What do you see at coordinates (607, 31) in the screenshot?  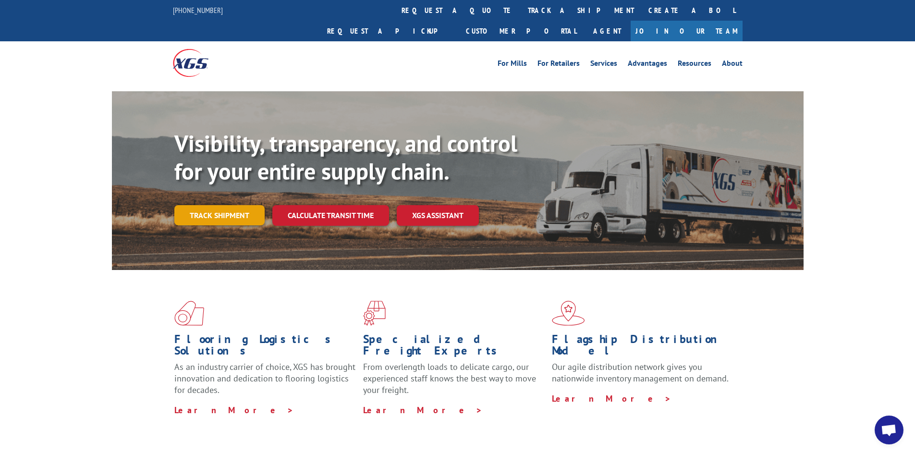 I see `a: Agent` at bounding box center [607, 31].